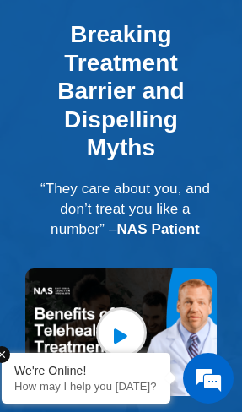  Describe the element at coordinates (125, 209) in the screenshot. I see `p: “They care about you, and don’t treat you like a number” –` at that location.